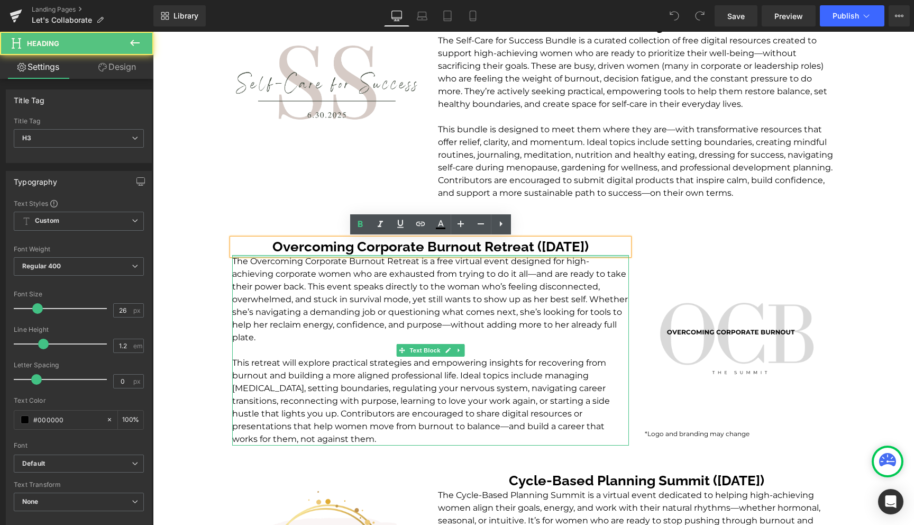 Image resolution: width=914 pixels, height=525 pixels. I want to click on p: The Self-Care for Success Bundle is a curated collection of free digital resources created to sup..., so click(483, 41).